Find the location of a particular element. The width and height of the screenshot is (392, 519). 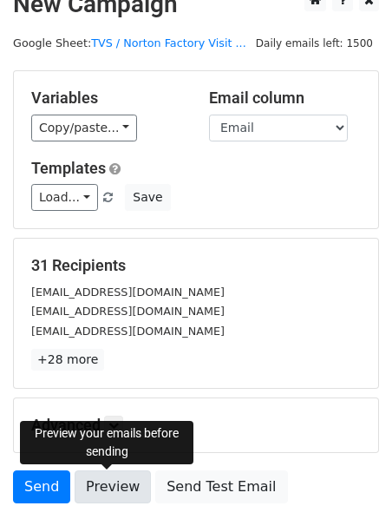

h5: 31 Recipients is located at coordinates (196, 266).